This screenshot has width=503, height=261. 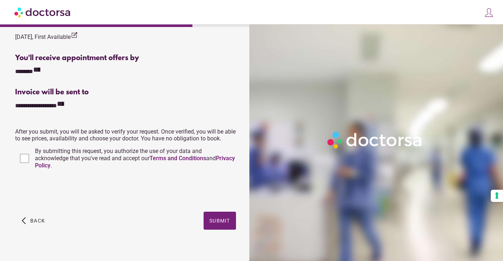 What do you see at coordinates (497, 196) in the screenshot?
I see `button: Your consent preferences for tracking technologies` at bounding box center [497, 196].